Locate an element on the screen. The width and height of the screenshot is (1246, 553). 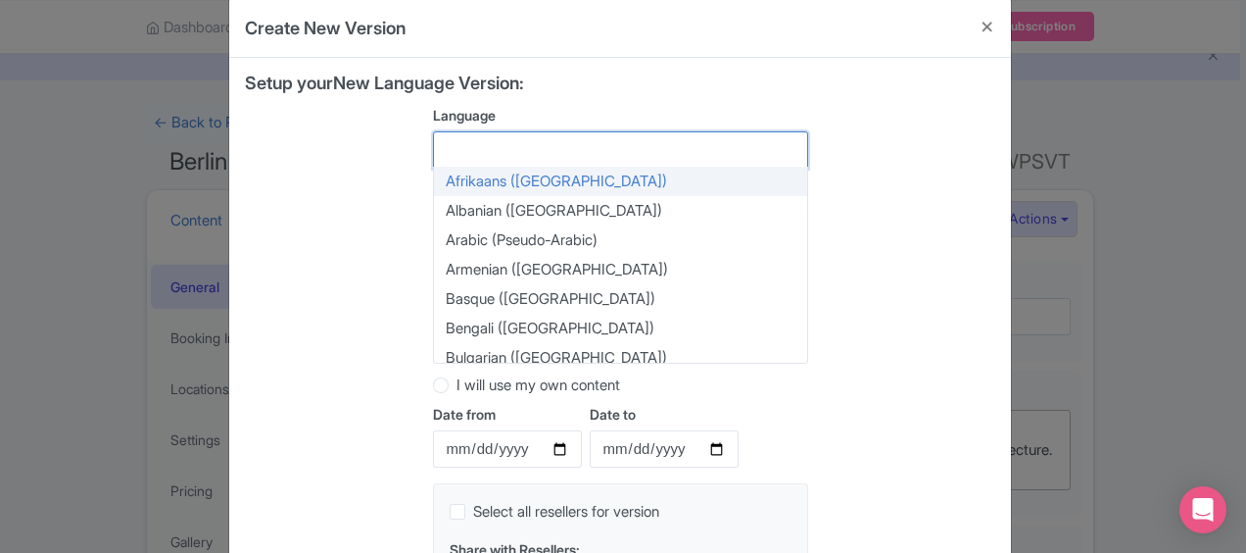
span: Date from is located at coordinates (464, 413).